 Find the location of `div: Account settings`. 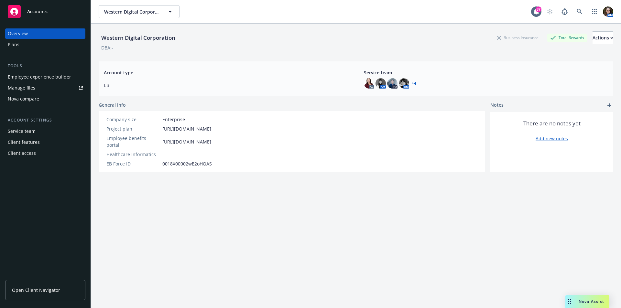

div: Account settings is located at coordinates (45, 120).